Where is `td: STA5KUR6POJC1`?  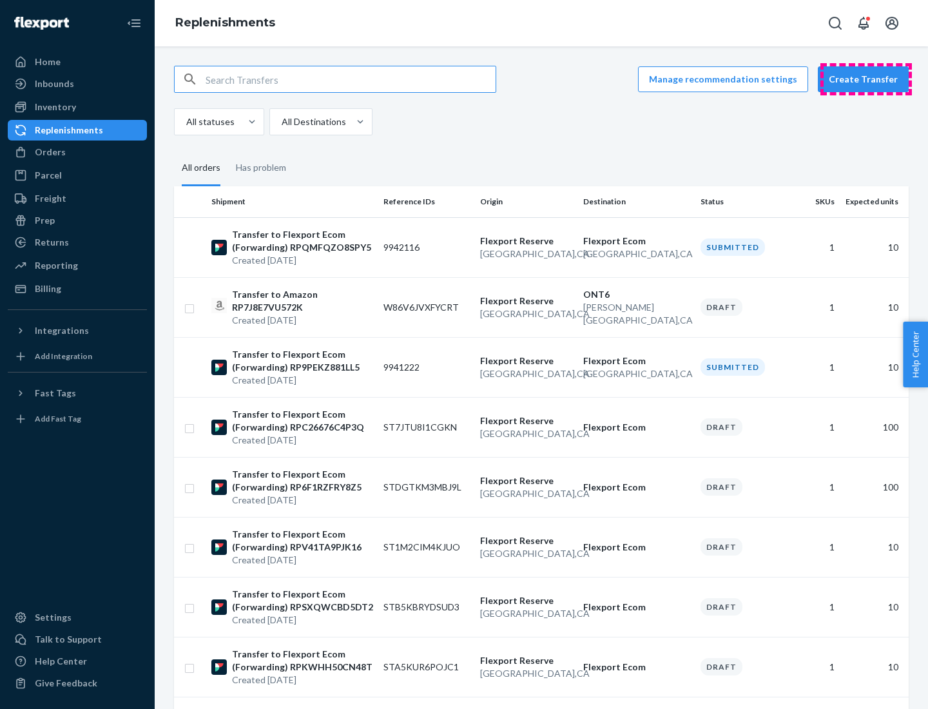 td: STA5KUR6POJC1 is located at coordinates (427, 666).